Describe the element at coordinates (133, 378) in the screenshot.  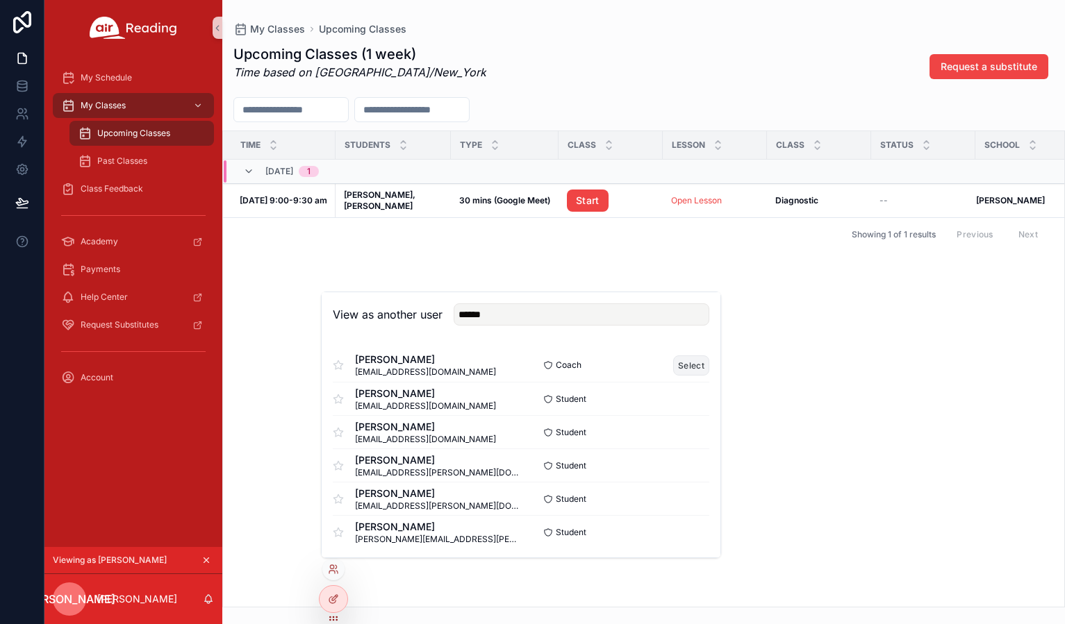
I see `a: Account` at that location.